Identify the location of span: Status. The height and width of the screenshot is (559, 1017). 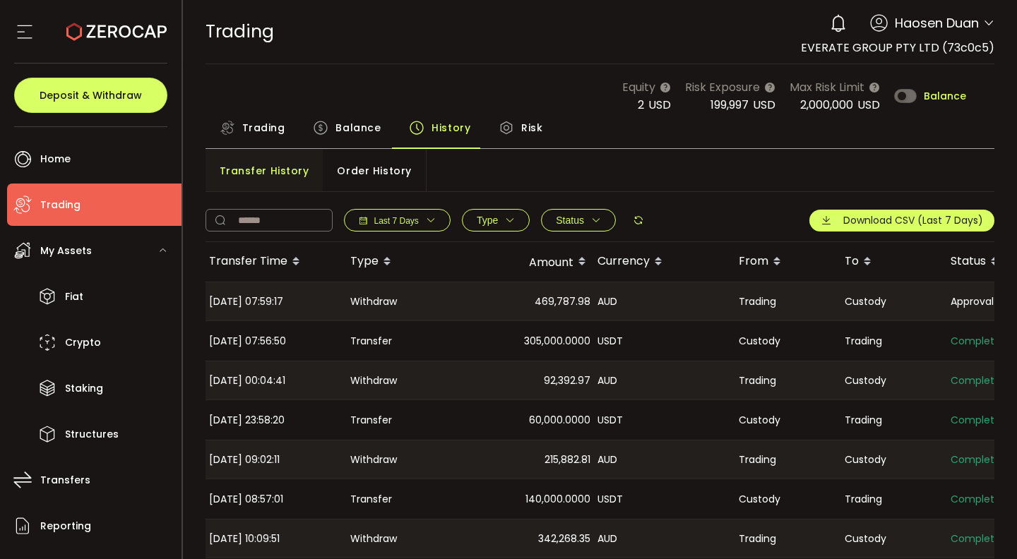
(570, 220).